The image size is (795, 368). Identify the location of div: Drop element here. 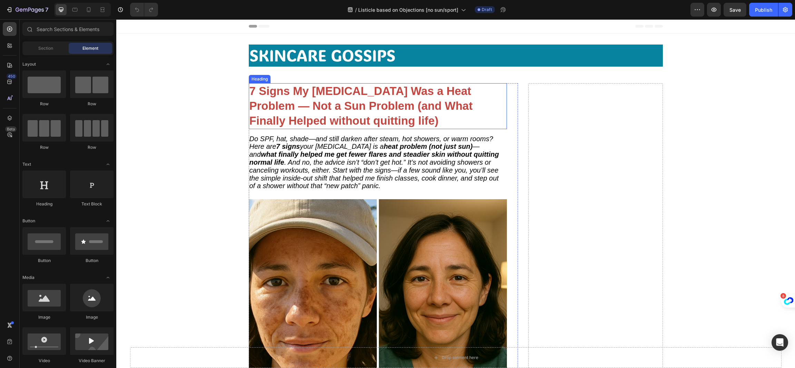
(344, 338).